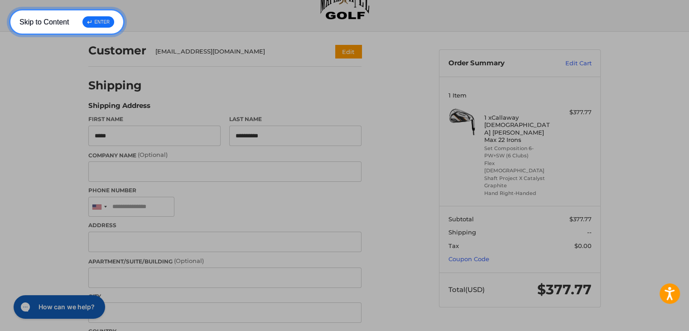 This screenshot has width=689, height=331. I want to click on button: Gorgias live chat, so click(50, 15).